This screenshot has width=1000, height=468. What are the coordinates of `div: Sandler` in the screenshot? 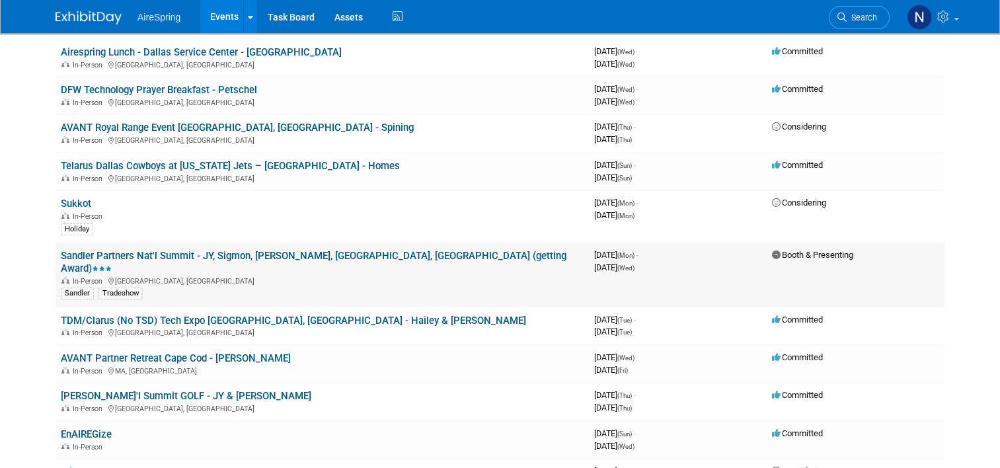 It's located at (77, 294).